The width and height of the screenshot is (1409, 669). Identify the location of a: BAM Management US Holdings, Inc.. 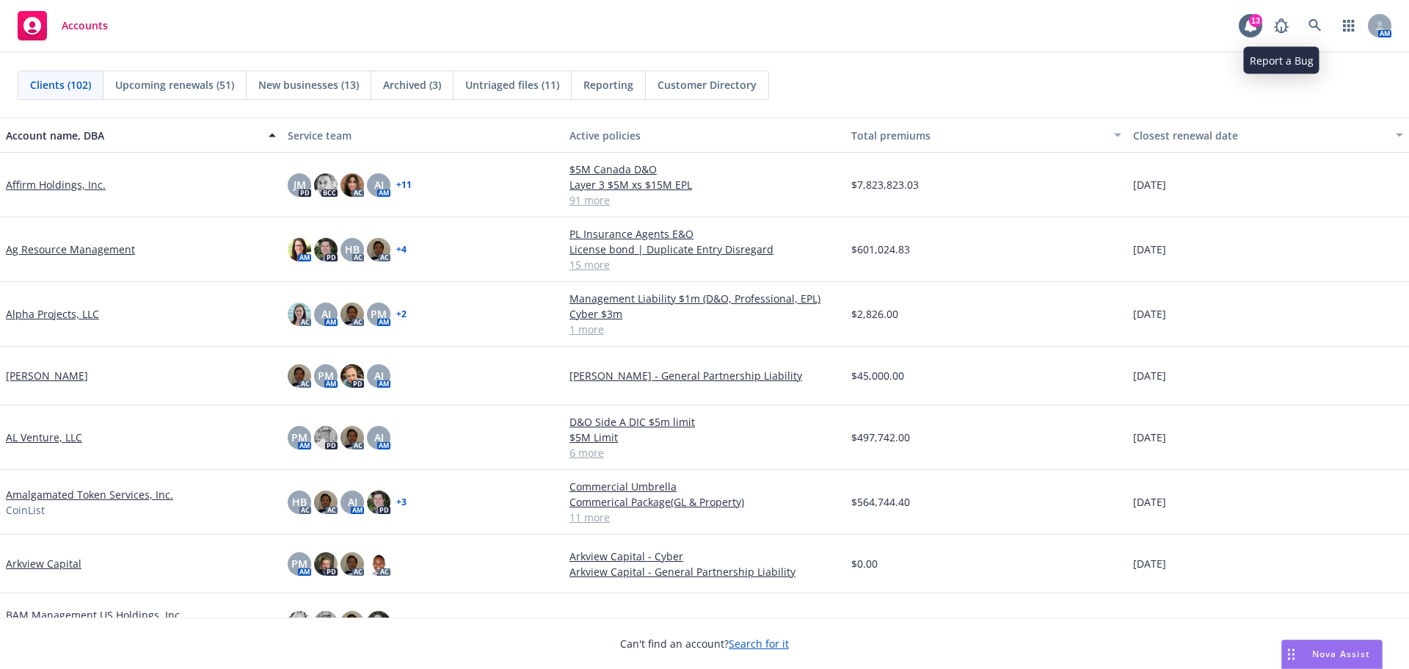
(94, 614).